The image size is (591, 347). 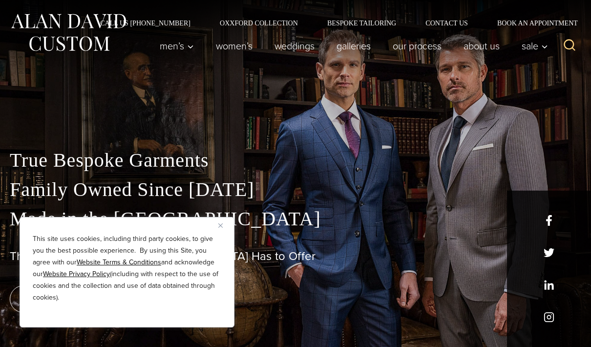 I want to click on a: weddings, so click(x=295, y=46).